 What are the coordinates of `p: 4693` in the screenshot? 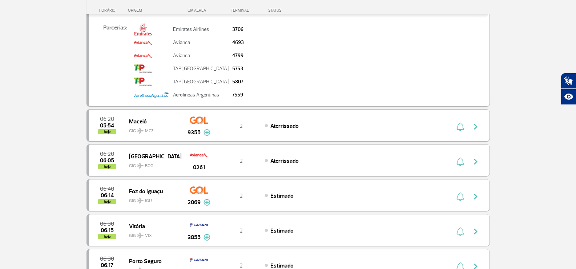 It's located at (238, 43).